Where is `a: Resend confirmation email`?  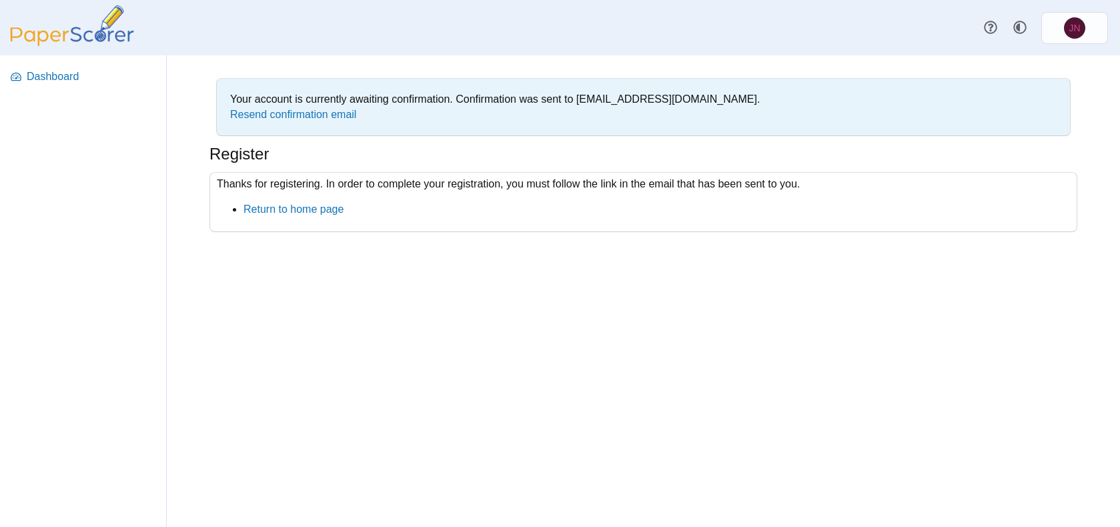 a: Resend confirmation email is located at coordinates (293, 114).